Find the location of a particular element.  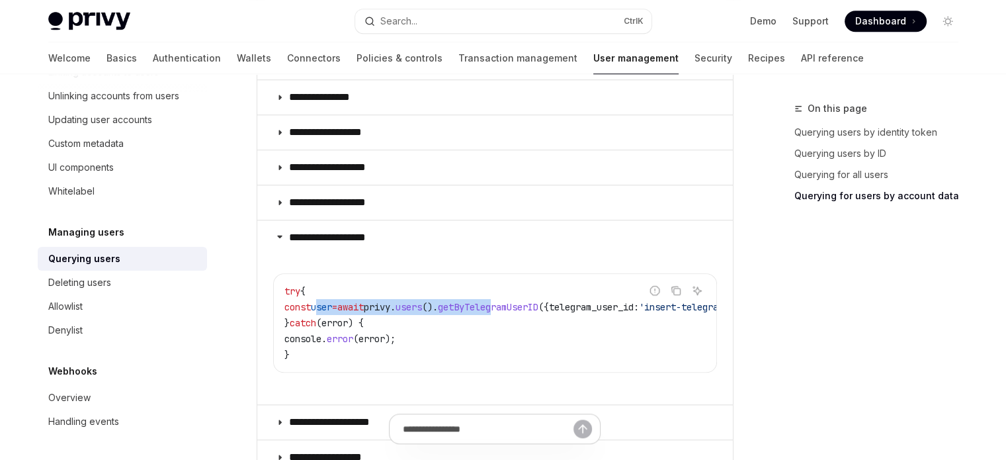

a: Support is located at coordinates (811, 21).